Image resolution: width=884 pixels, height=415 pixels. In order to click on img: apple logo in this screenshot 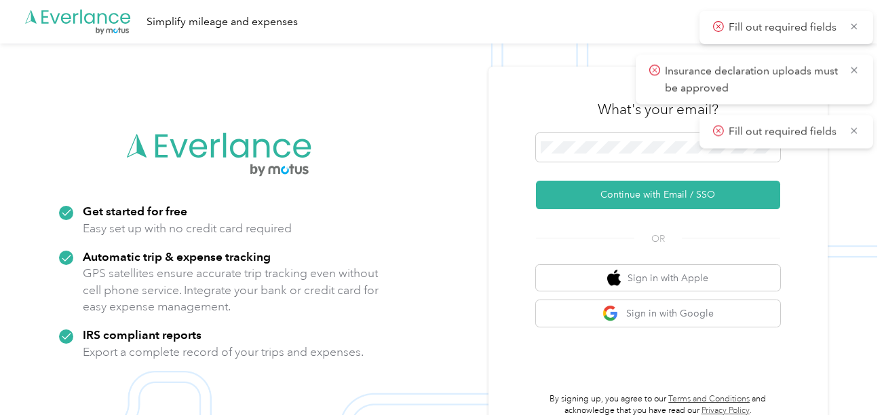, I will do `click(614, 277)`.